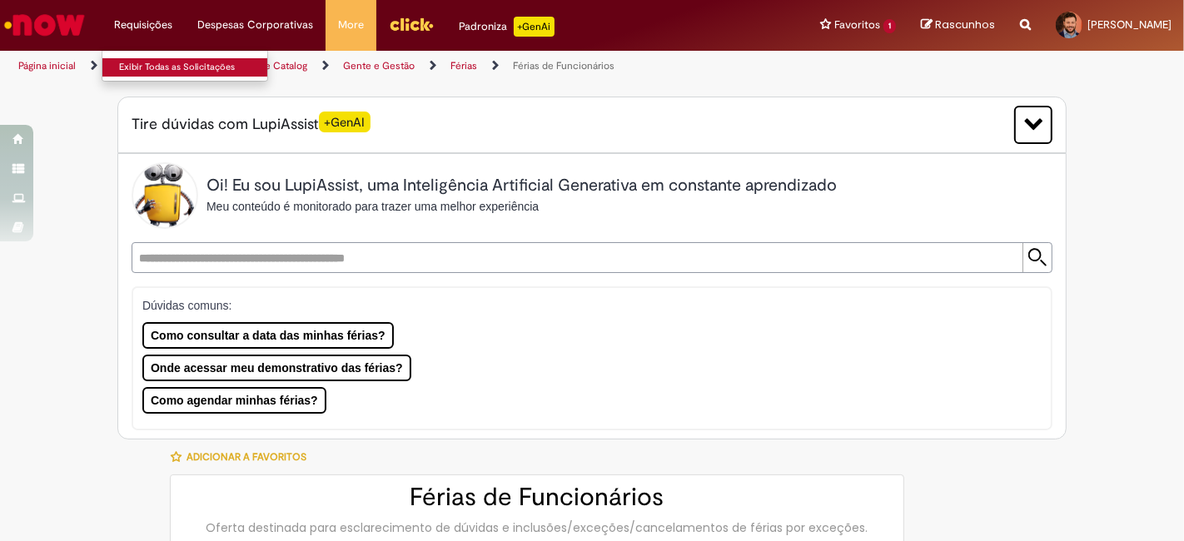 The image size is (1184, 541). I want to click on a: Exibir Todas as Solicitações, so click(194, 67).